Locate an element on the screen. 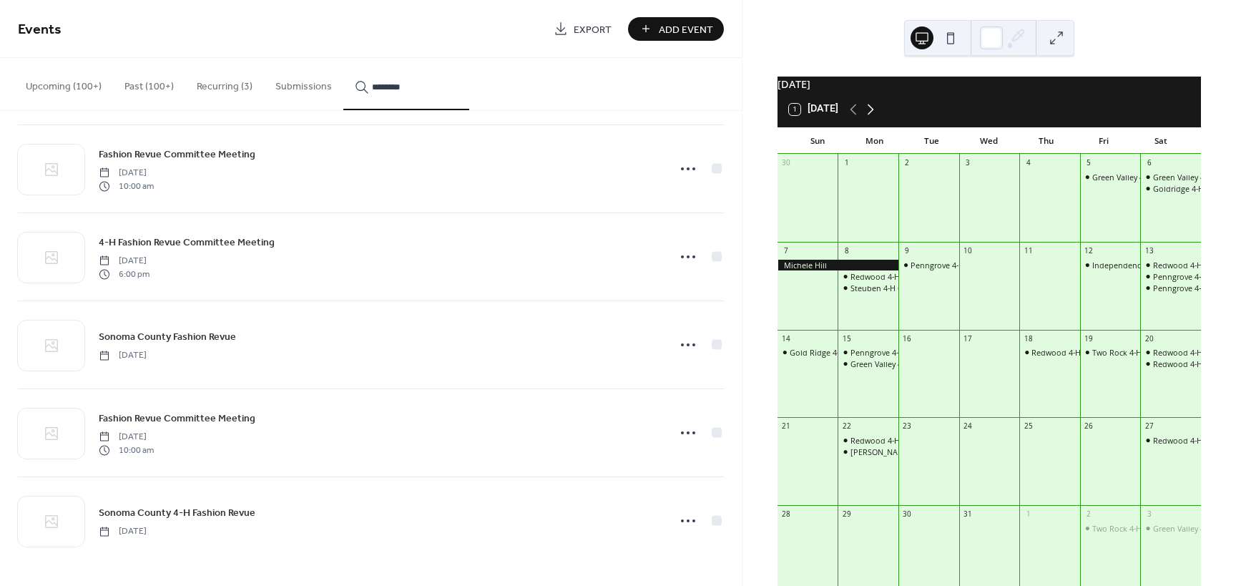  div: Michele Hill is located at coordinates (838, 265).